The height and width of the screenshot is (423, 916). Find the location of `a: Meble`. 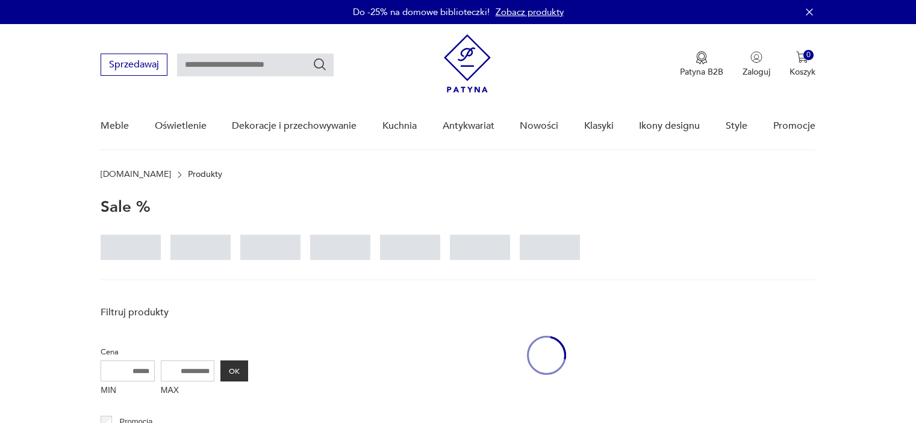

a: Meble is located at coordinates (114, 126).